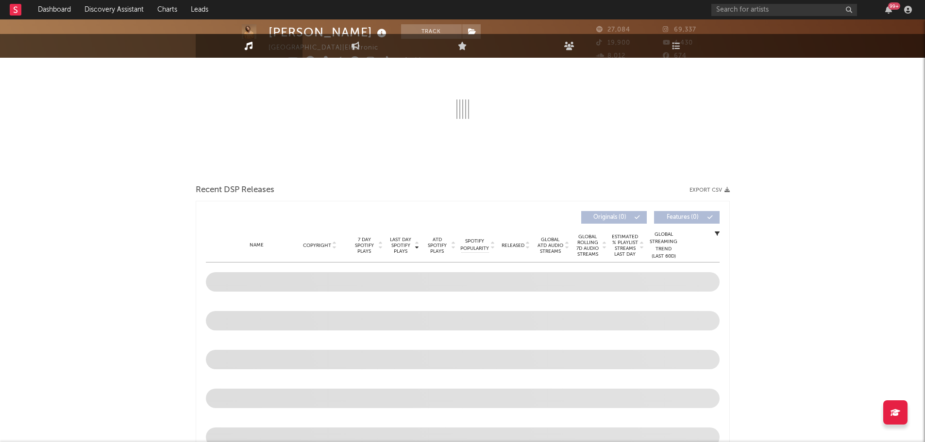  What do you see at coordinates (613, 30) in the screenshot?
I see `span: 27,084` at bounding box center [613, 30].